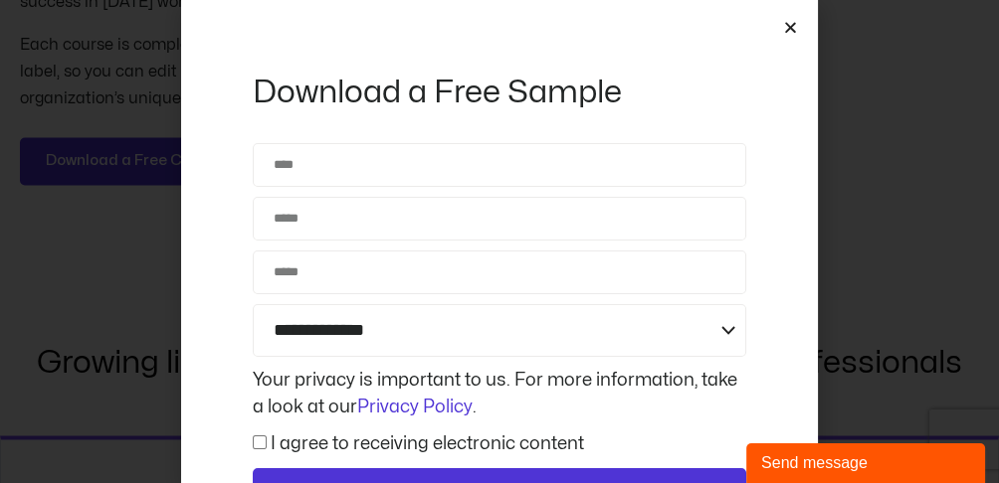  Describe the element at coordinates (119, 24) in the screenshot. I see `div: Send message` at that location.